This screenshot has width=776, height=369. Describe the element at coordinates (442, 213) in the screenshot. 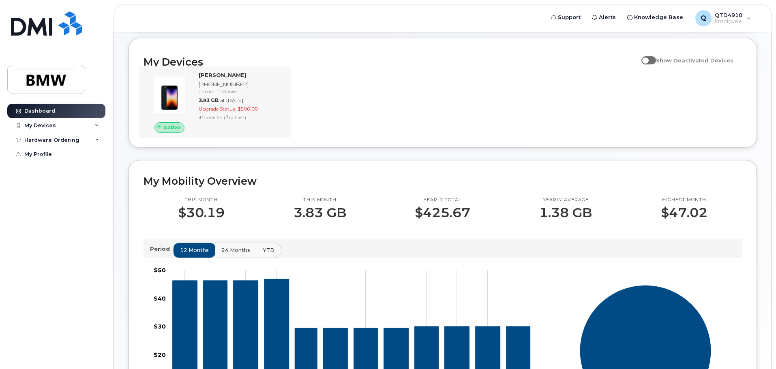

I see `p: $425.67` at that location.